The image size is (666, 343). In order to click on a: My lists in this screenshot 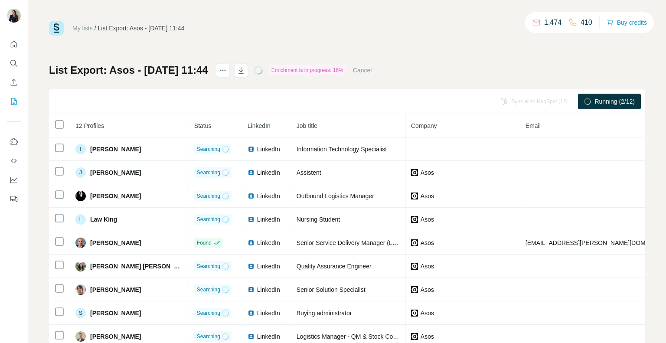, I will do `click(82, 28)`.